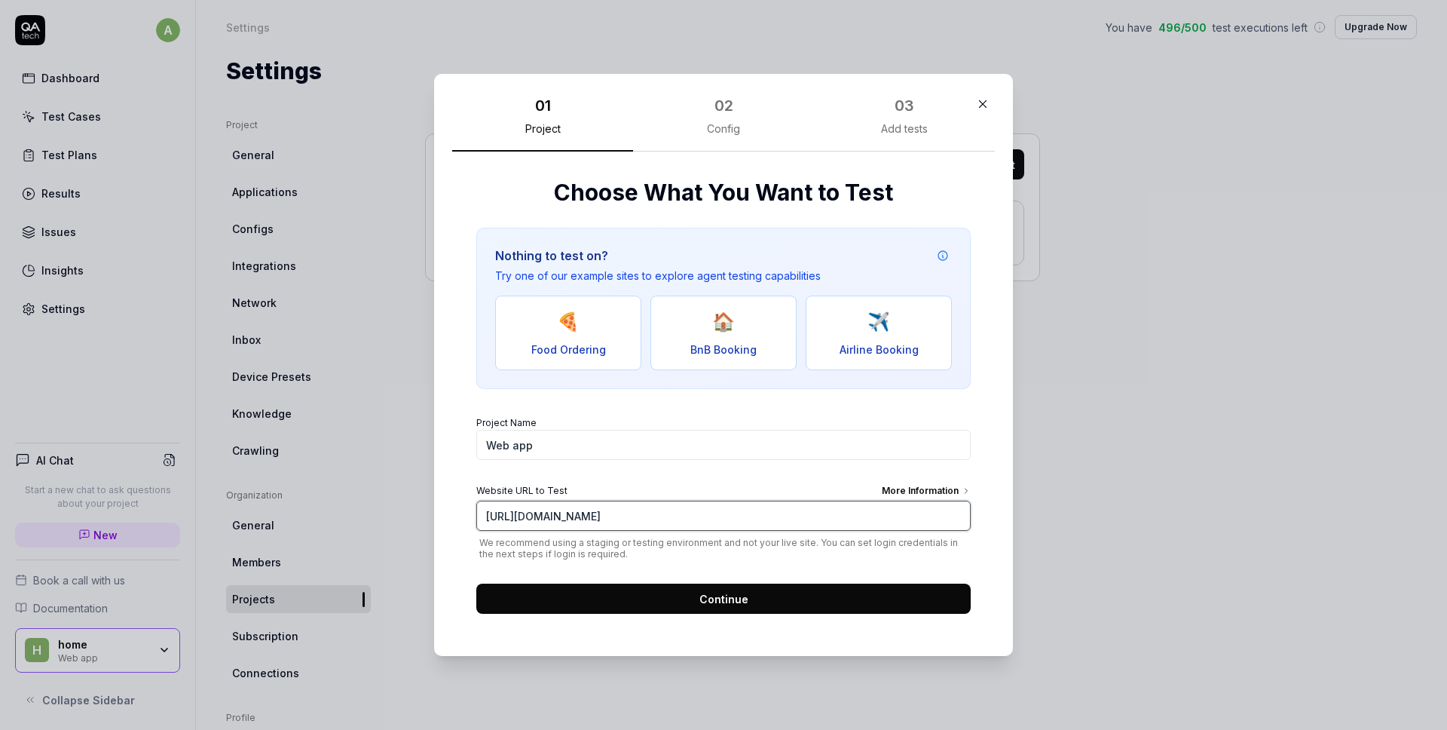 The image size is (1447, 730). I want to click on button: 🏠BnB Booking, so click(724, 332).